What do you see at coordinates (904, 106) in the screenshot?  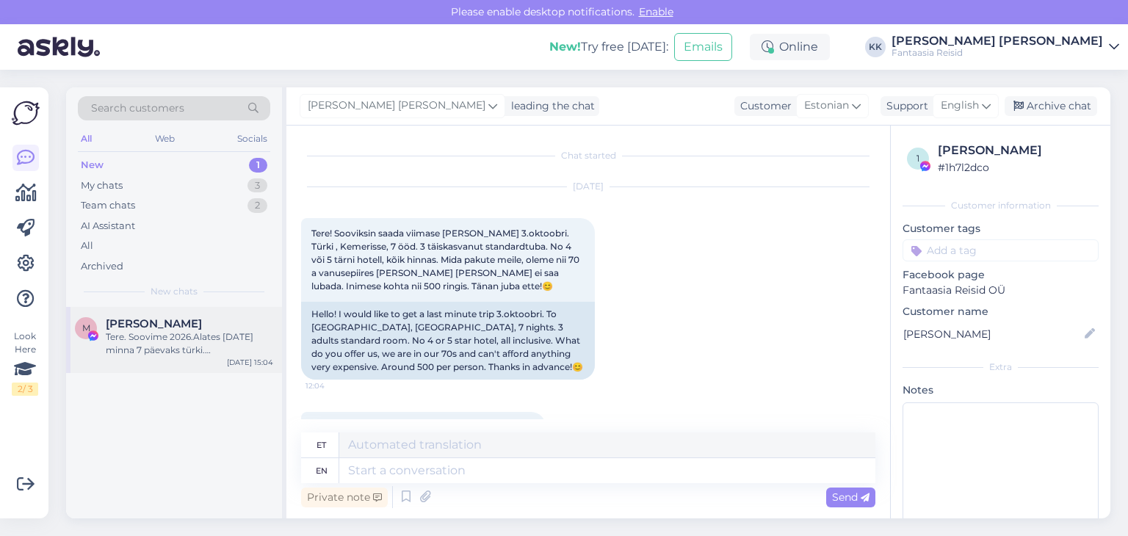 I see `div: Support` at bounding box center [904, 106].